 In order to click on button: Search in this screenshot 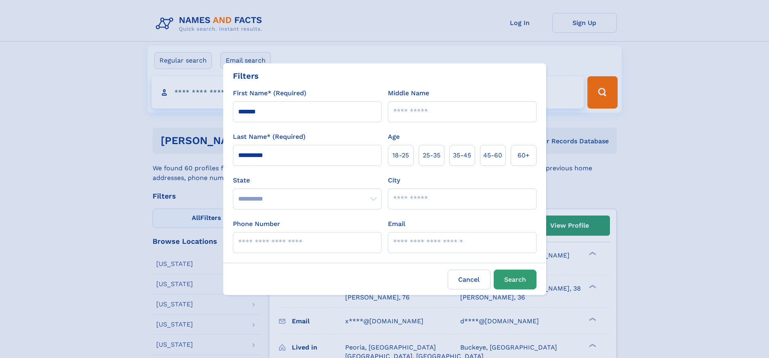, I will do `click(515, 279)`.